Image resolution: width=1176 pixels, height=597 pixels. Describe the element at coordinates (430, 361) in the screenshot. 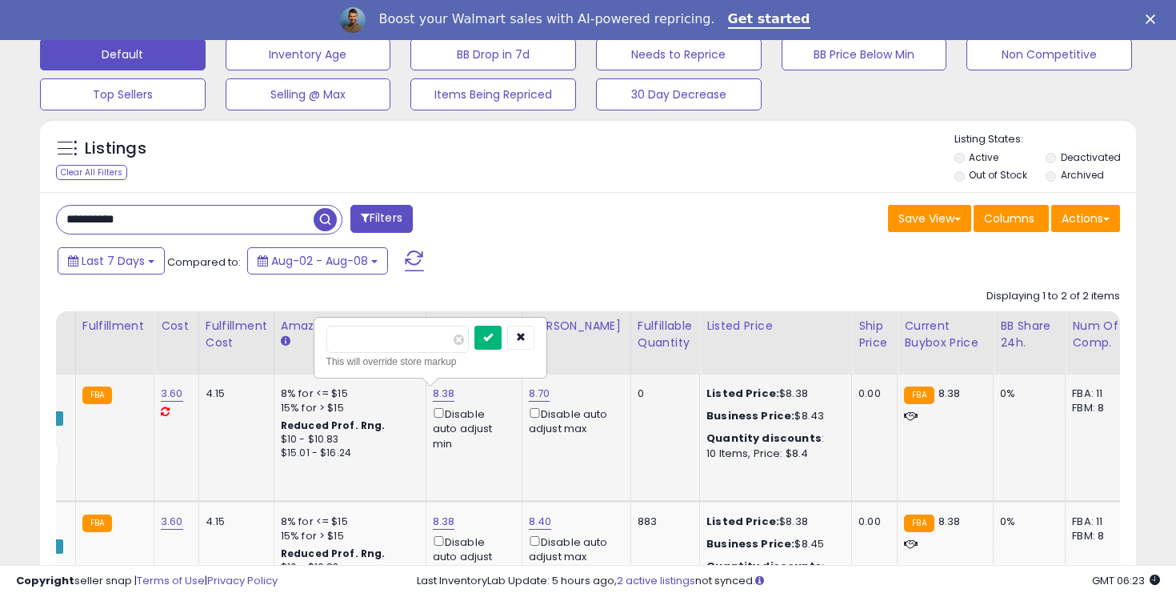

I see `div: This will override store markup` at that location.